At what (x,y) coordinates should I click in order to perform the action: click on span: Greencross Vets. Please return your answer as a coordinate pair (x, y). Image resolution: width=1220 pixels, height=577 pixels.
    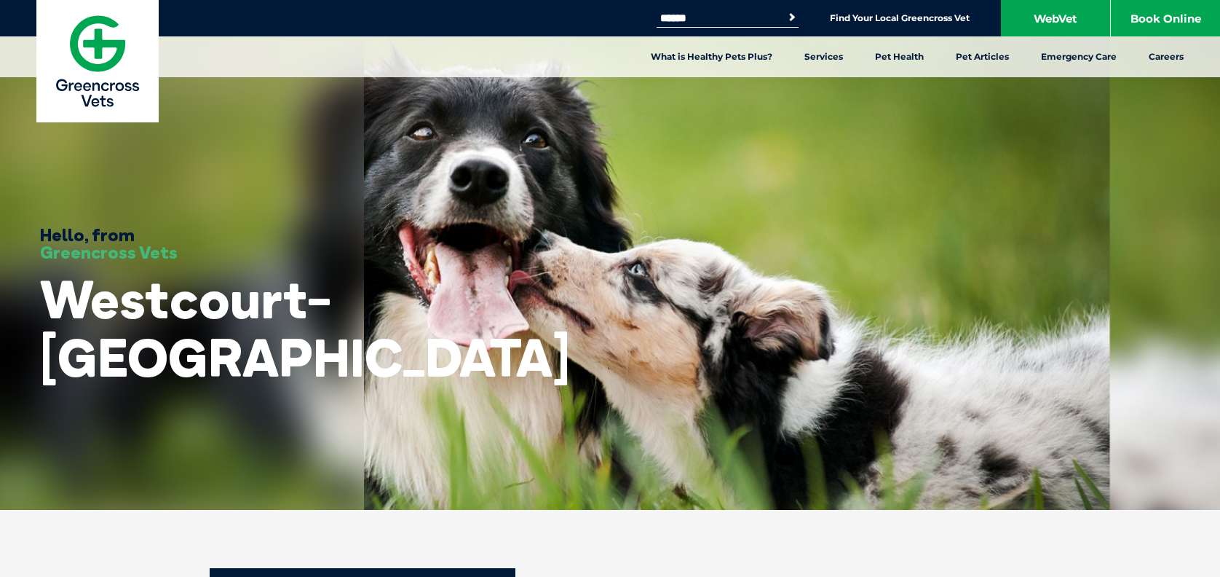
    Looking at the image, I should click on (108, 252).